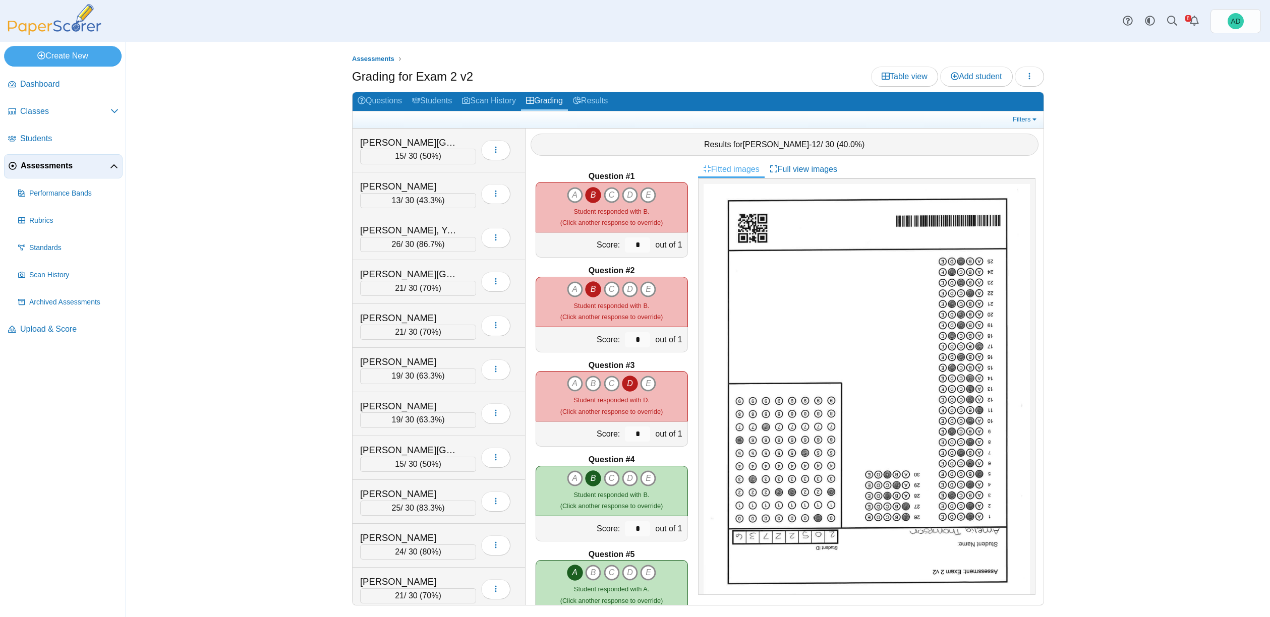  What do you see at coordinates (904, 76) in the screenshot?
I see `span: Table view` at bounding box center [904, 76].